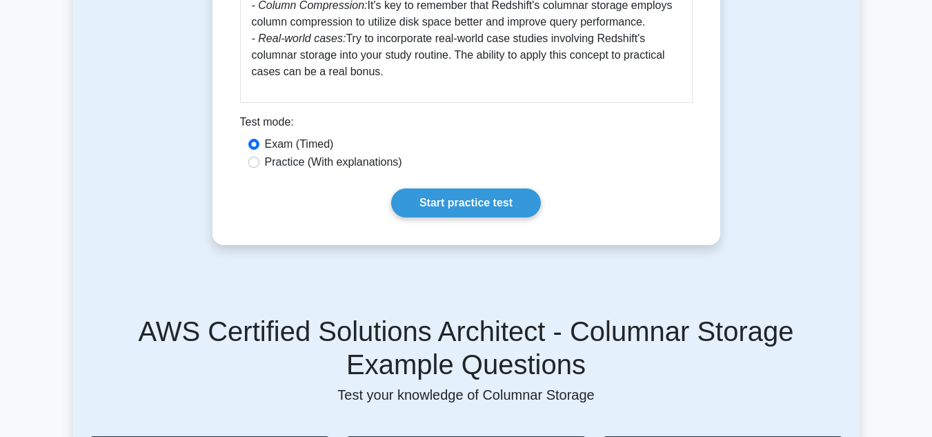  I want to click on h5: AWS Certified Solutions Architect - Columnar Storage Example Questions, so click(466, 348).